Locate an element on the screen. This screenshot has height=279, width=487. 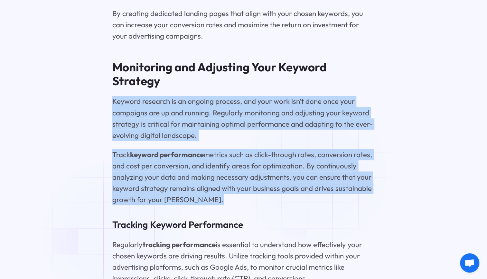
h2: Monitoring and Adjusting Your Keyword Strategy is located at coordinates (243, 74).